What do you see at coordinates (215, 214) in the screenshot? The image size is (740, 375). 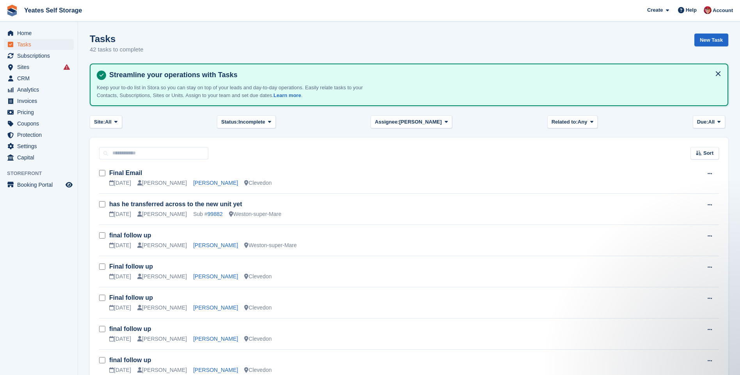 I see `a: 99882` at bounding box center [215, 214].